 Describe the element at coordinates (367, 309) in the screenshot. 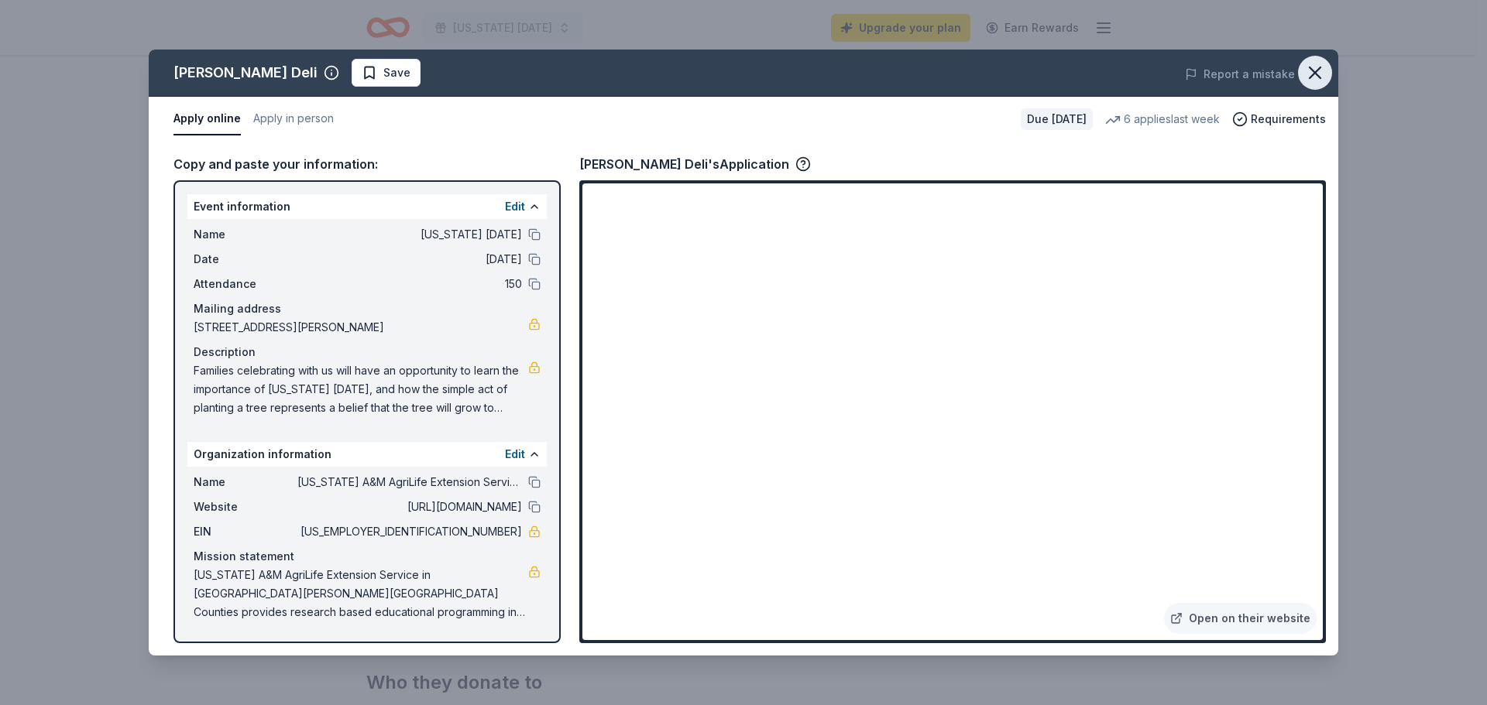

I see `div: Mailing address` at that location.